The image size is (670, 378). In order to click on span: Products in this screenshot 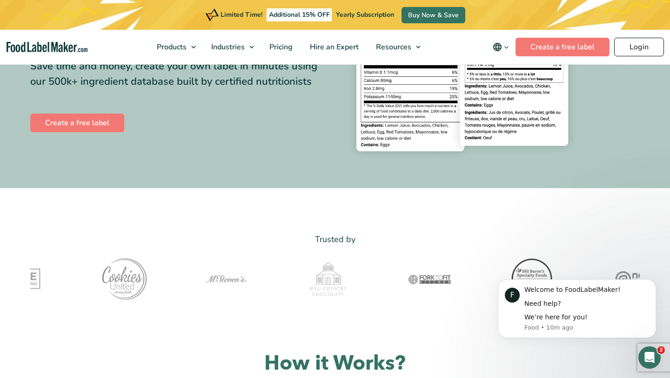, I will do `click(171, 47)`.